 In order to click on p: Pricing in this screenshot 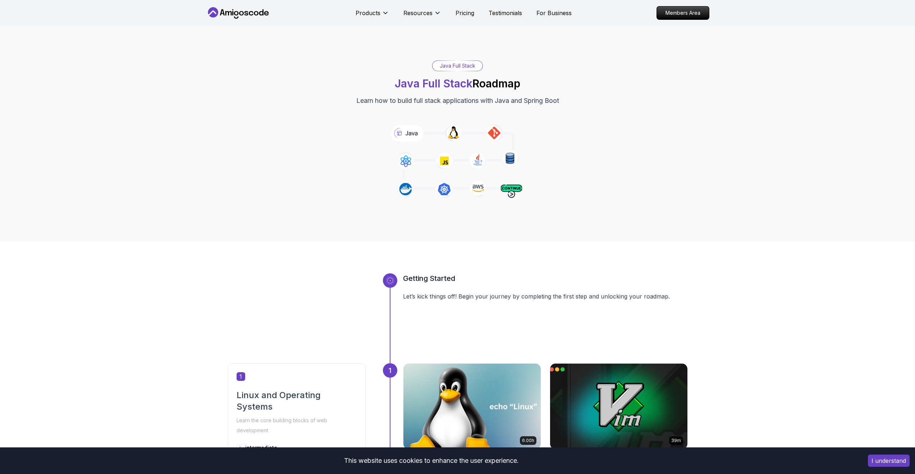, I will do `click(465, 13)`.